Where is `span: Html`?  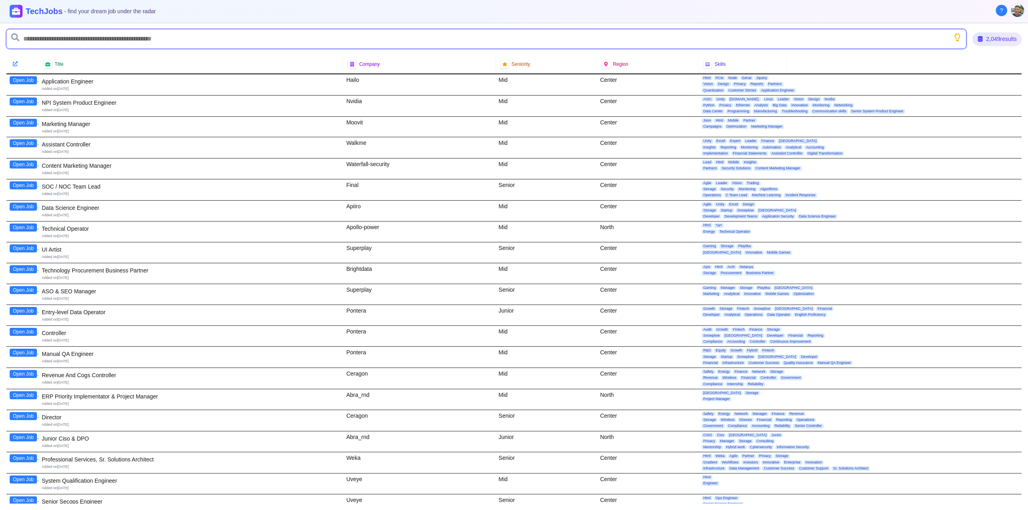 span: Html is located at coordinates (707, 225).